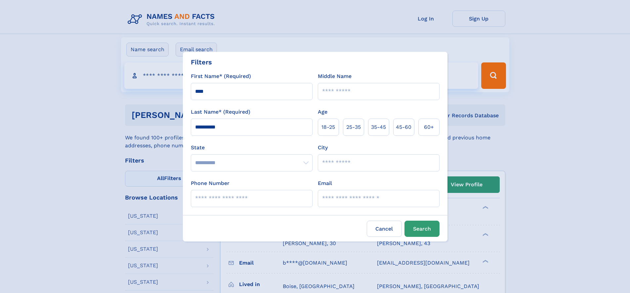  Describe the element at coordinates (422, 229) in the screenshot. I see `button: Search` at that location.